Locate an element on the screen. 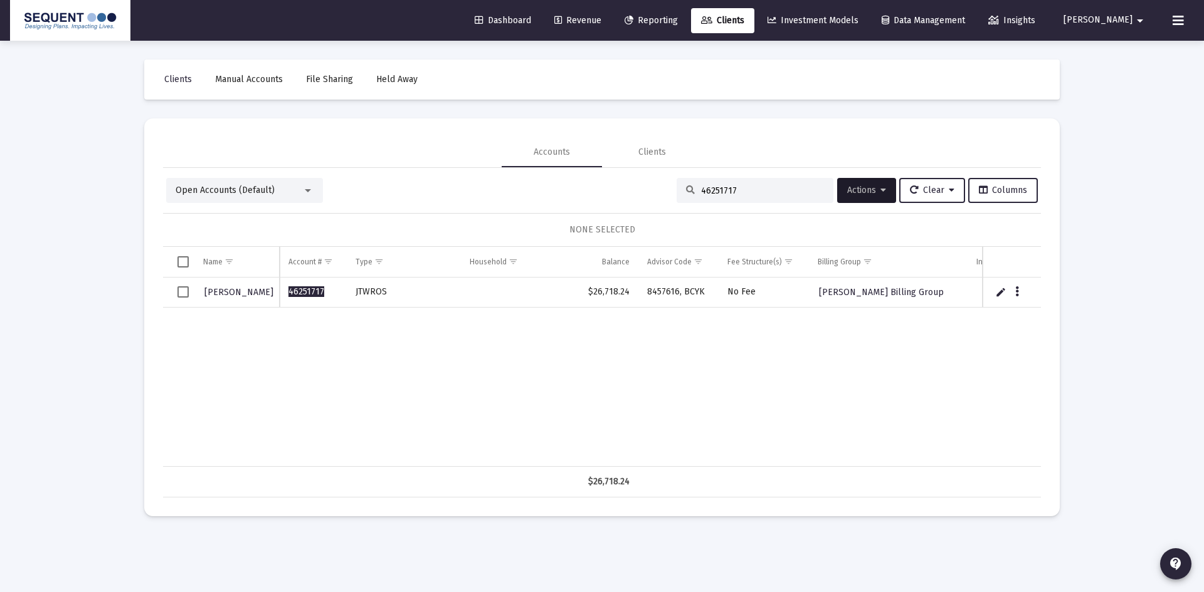  span: Columns is located at coordinates (1002, 190).